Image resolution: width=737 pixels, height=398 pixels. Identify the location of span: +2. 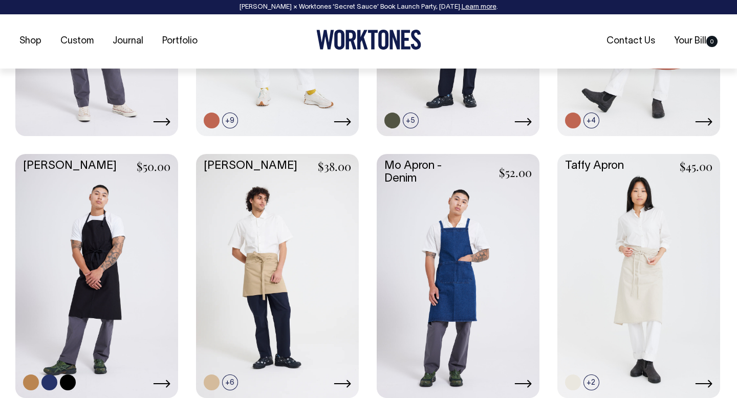
(591, 382).